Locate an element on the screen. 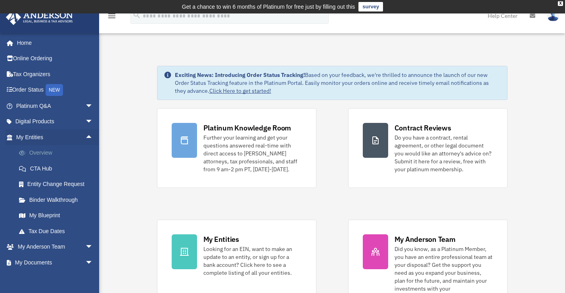  a: Overview is located at coordinates (58, 153).